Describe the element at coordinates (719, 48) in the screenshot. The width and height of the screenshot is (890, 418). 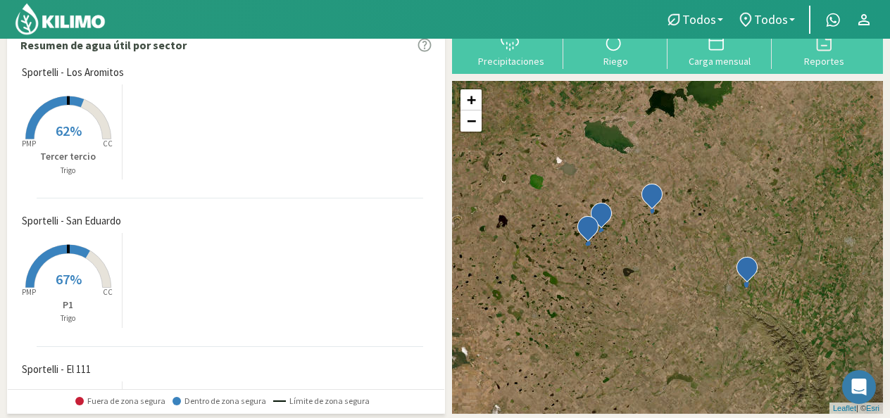
I see `button: Carga mensual` at that location.